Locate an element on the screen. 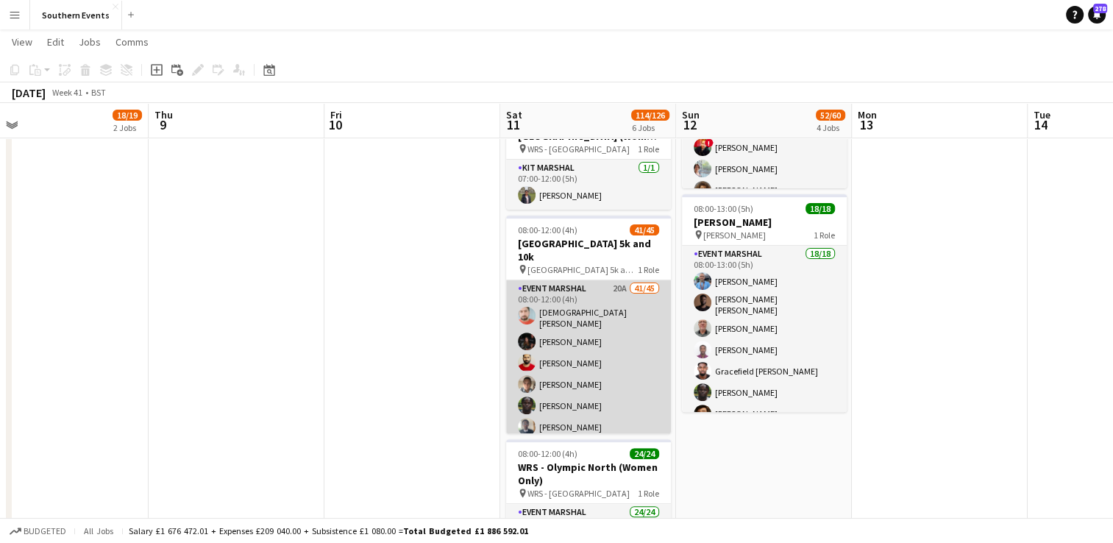  span: 24/24 is located at coordinates (644, 453).